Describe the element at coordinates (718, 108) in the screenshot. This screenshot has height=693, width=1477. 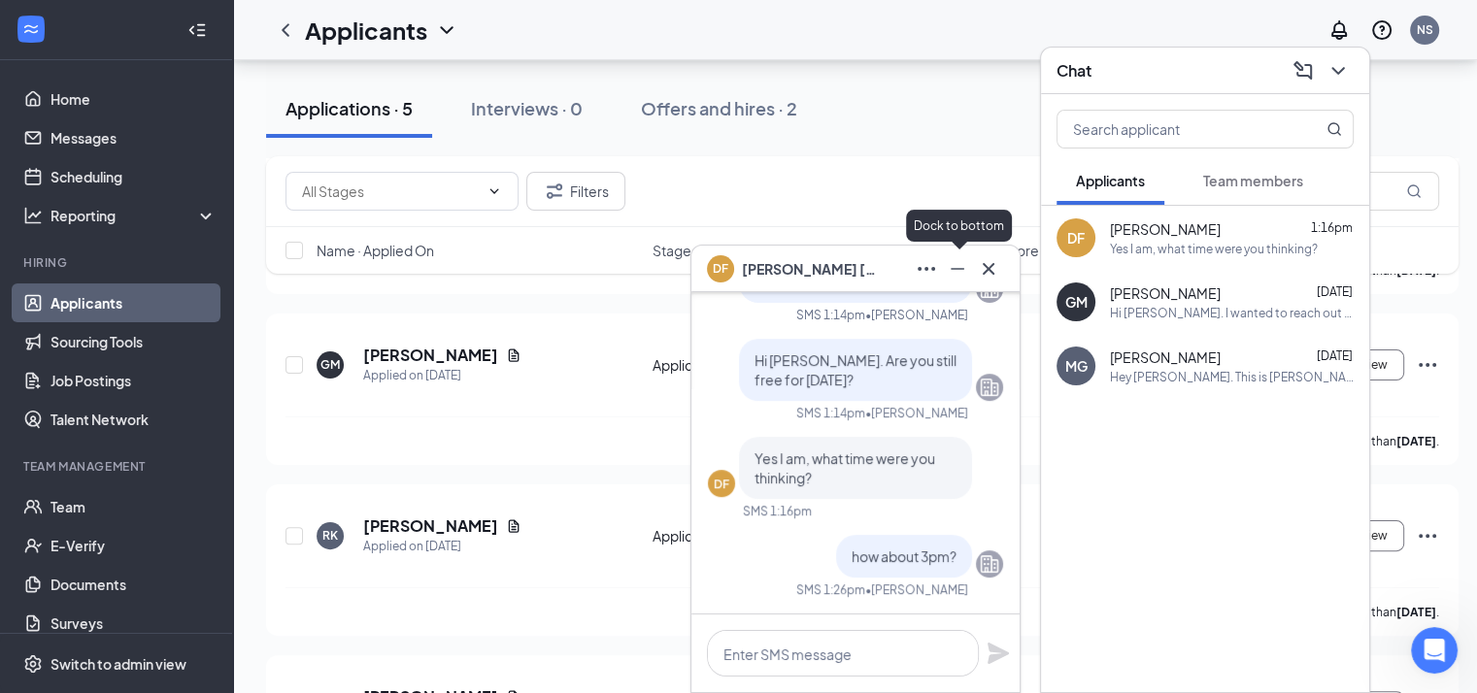
I see `div: Offers and hires · 2` at that location.